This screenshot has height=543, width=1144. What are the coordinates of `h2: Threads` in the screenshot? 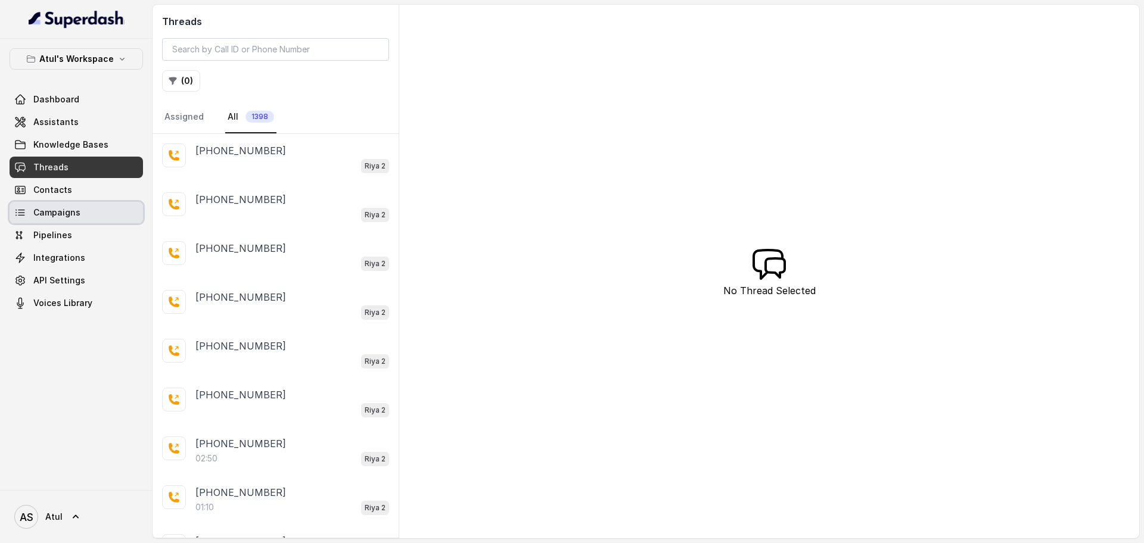 It's located at (275, 21).